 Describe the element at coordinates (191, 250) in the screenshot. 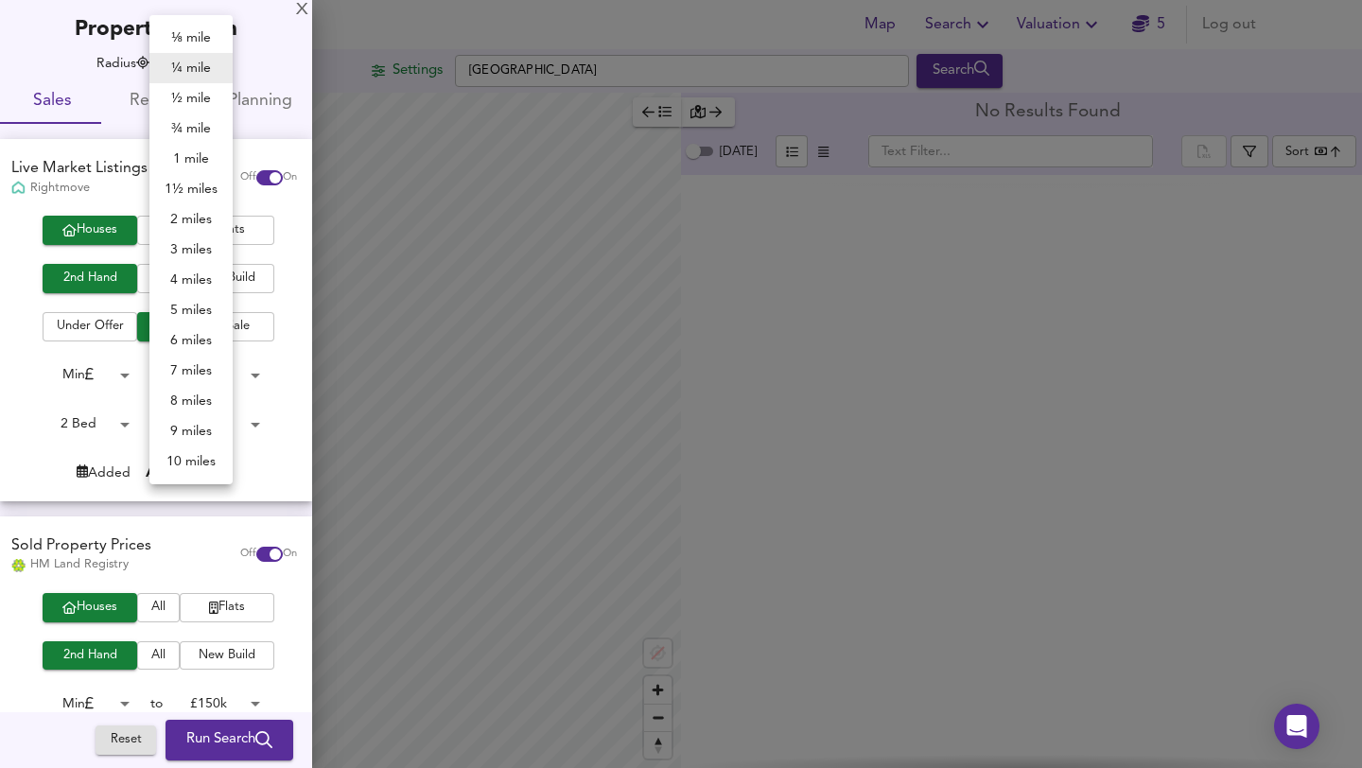

I see `li: 3 miles` at that location.